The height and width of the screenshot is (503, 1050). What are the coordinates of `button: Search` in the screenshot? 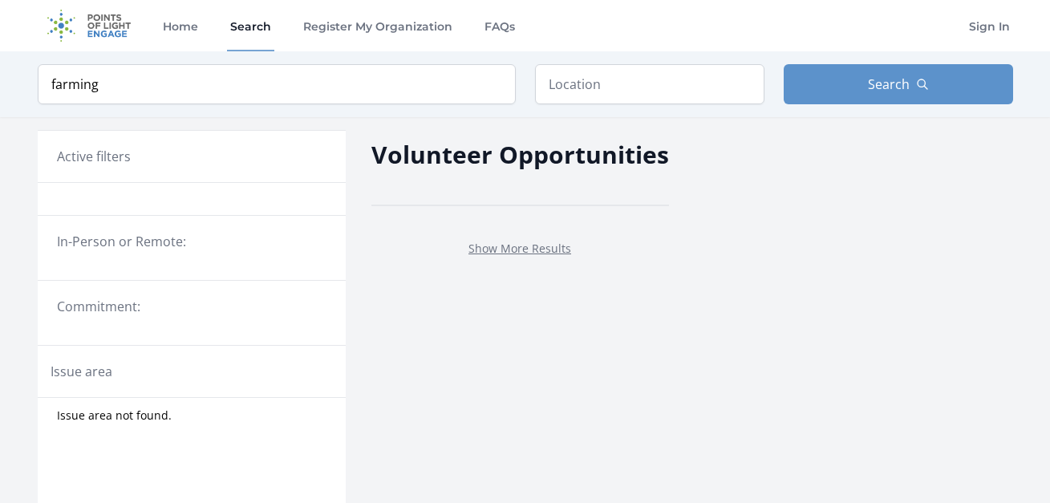 It's located at (899, 84).